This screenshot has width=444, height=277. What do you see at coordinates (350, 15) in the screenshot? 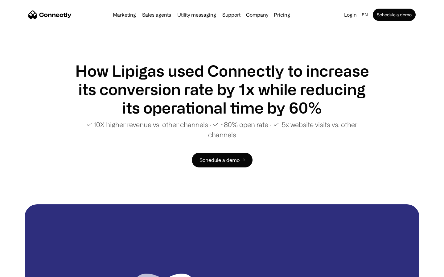
I see `a: Login` at bounding box center [350, 15].